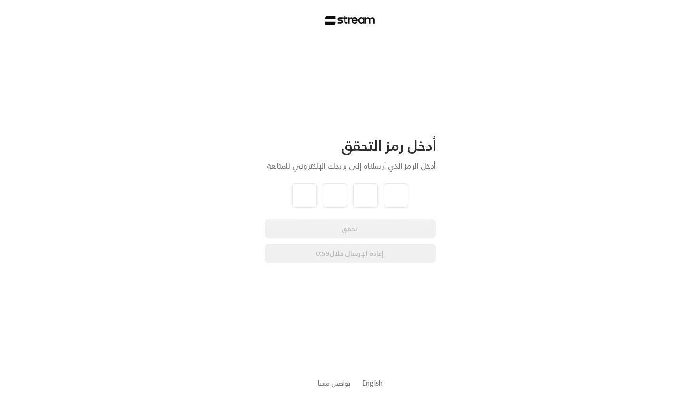 The image size is (700, 407). Describe the element at coordinates (350, 20) in the screenshot. I see `img: Stream Logo` at that location.